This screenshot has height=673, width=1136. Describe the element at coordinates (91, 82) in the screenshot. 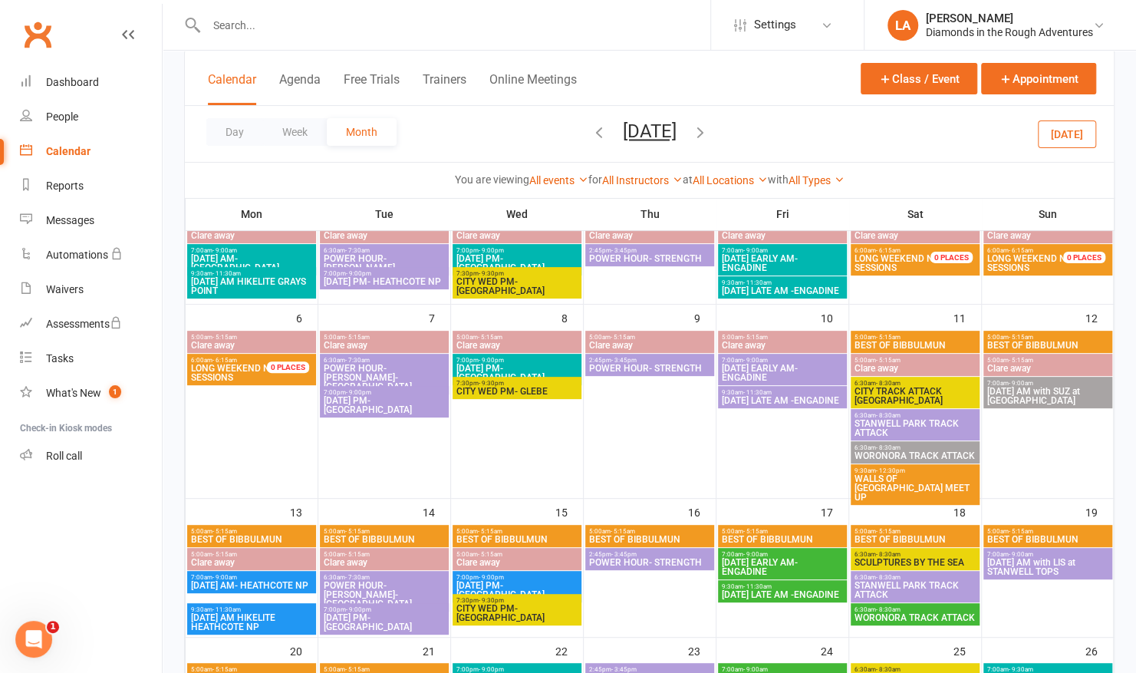

I see `a: Dashboard` at that location.